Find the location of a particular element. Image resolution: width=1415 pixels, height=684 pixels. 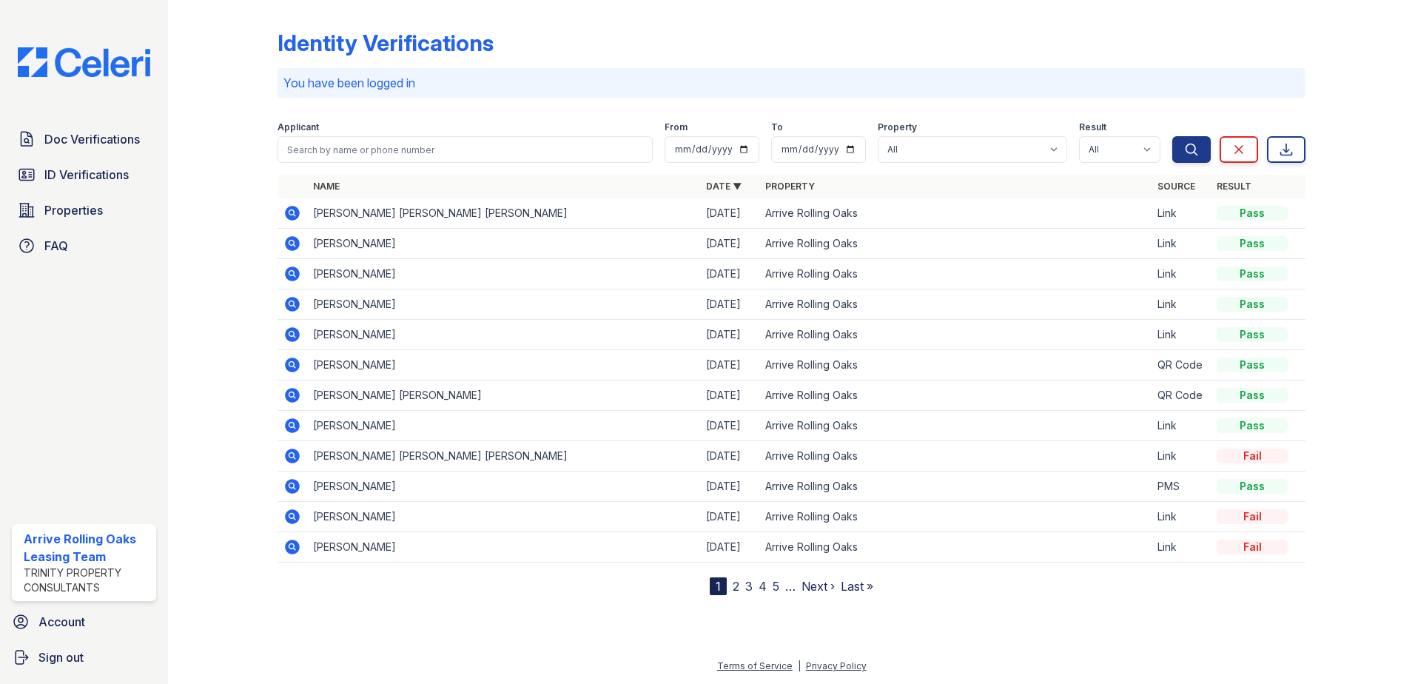

img: CE_Logo_Blue-a8612792a0a2168367f1c8372b55b34899dd931a85d93a1a3d3e32e68fde9ad4.png is located at coordinates (84, 62).